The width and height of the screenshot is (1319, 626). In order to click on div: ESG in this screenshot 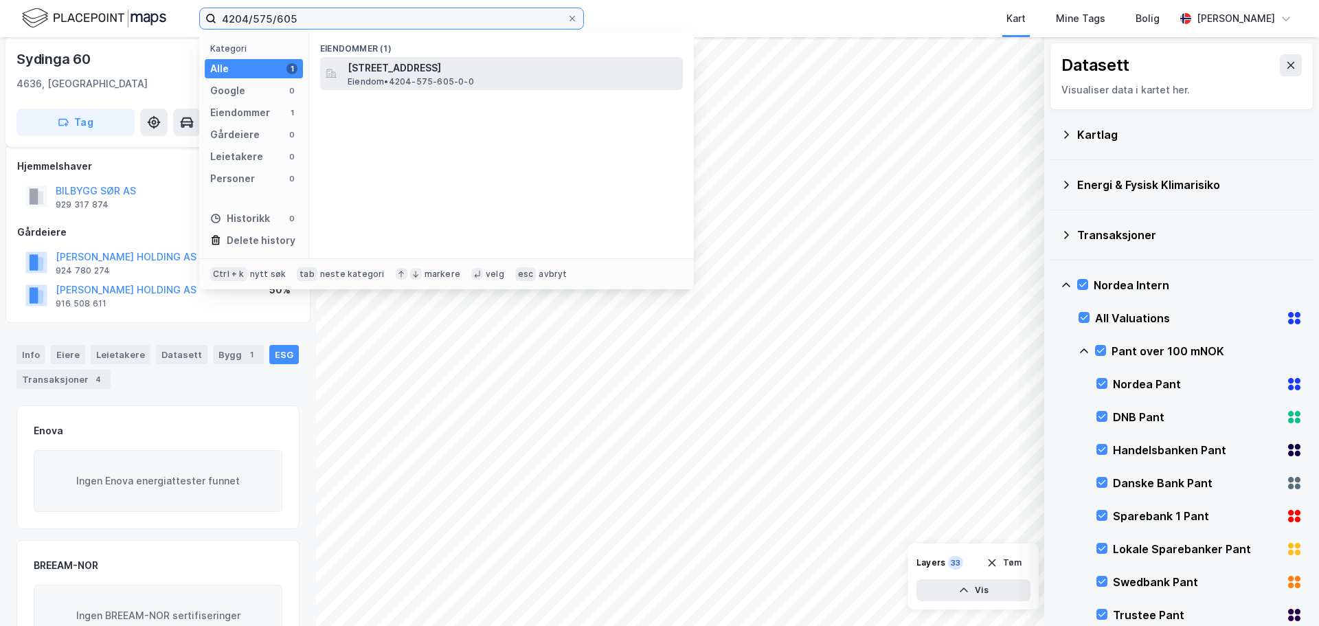, I will do `click(284, 354)`.